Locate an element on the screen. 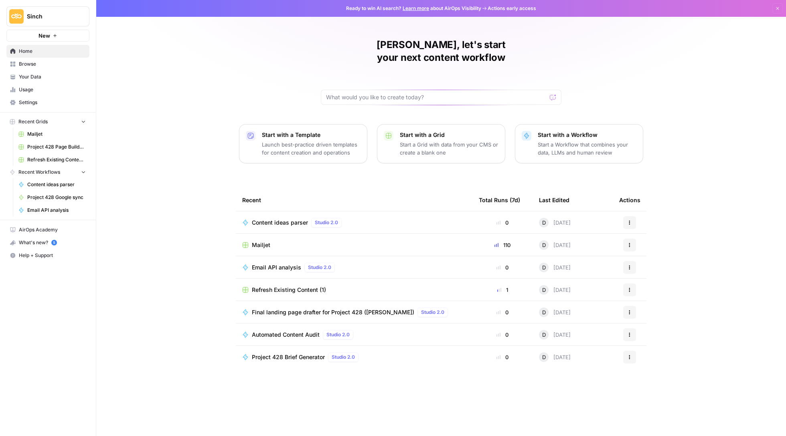 The width and height of the screenshot is (786, 436). span: Your Data is located at coordinates (52, 77).